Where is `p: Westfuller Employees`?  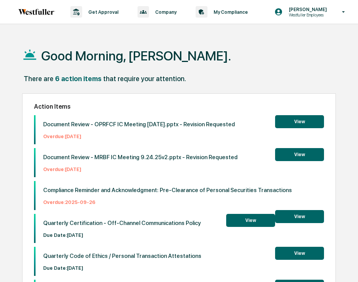 p: Westfuller Employees is located at coordinates (307, 15).